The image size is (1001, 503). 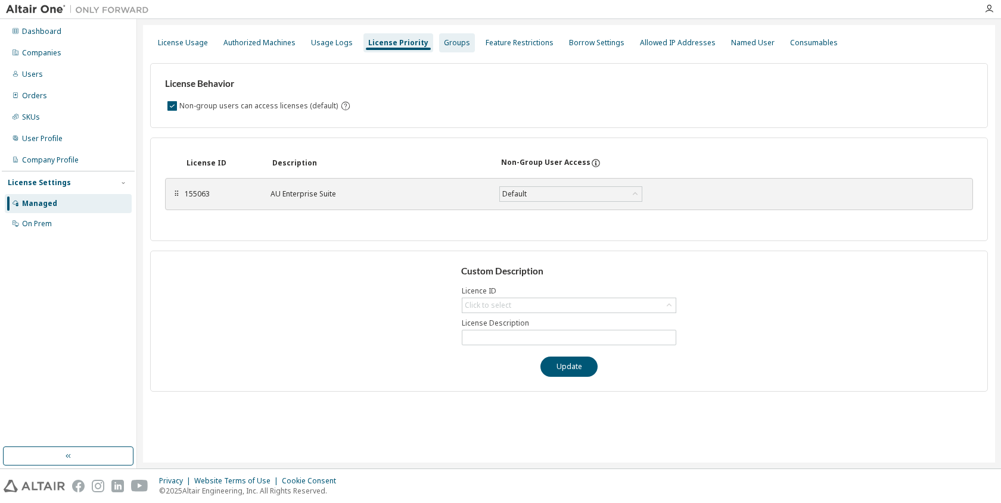 I want to click on div: AU Enterprise Suite, so click(x=378, y=194).